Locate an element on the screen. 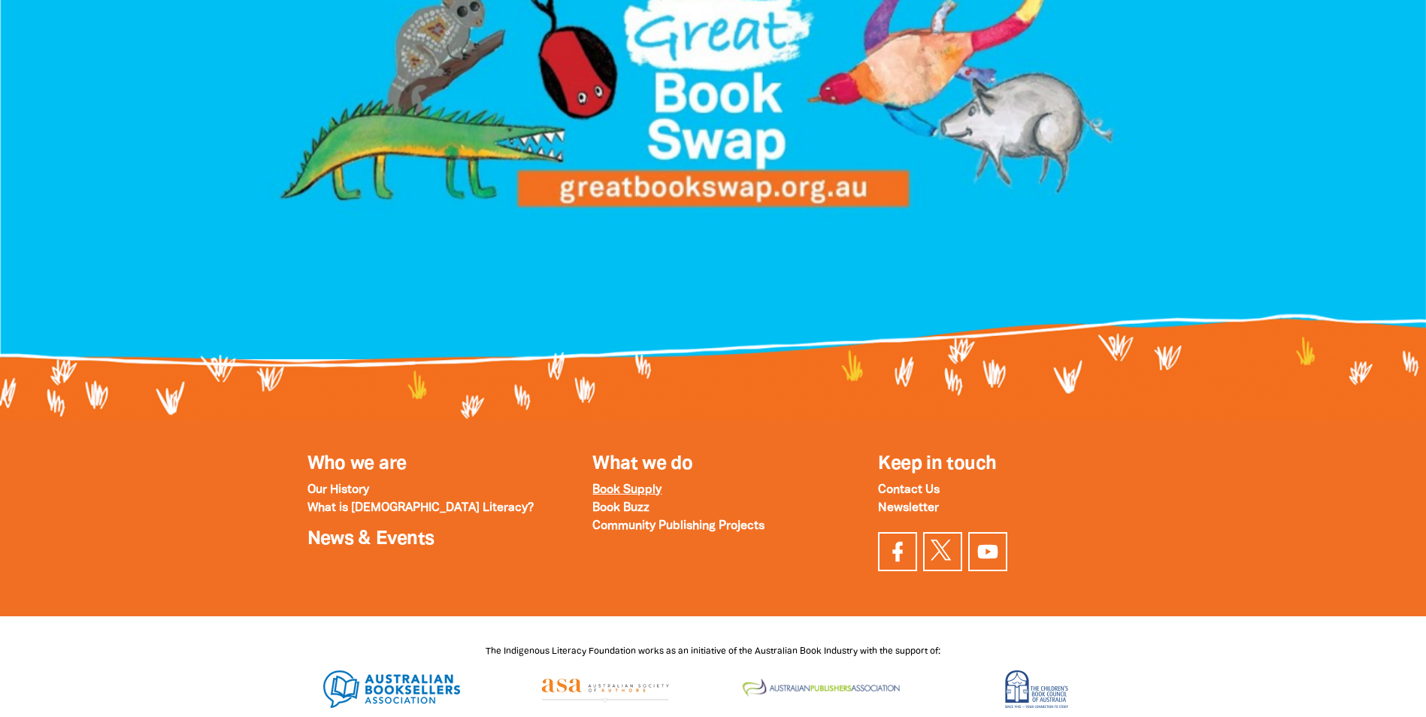  a: Book Buzz is located at coordinates (621, 508).